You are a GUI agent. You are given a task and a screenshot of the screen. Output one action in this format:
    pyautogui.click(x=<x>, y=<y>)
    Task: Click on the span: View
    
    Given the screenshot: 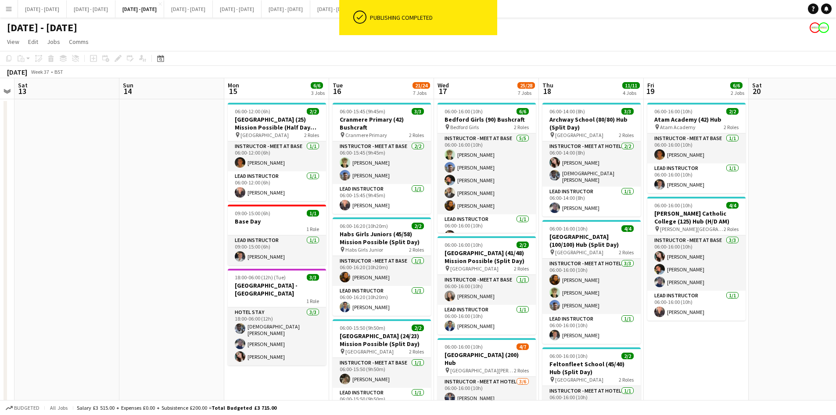 What is the action you would take?
    pyautogui.click(x=13, y=42)
    